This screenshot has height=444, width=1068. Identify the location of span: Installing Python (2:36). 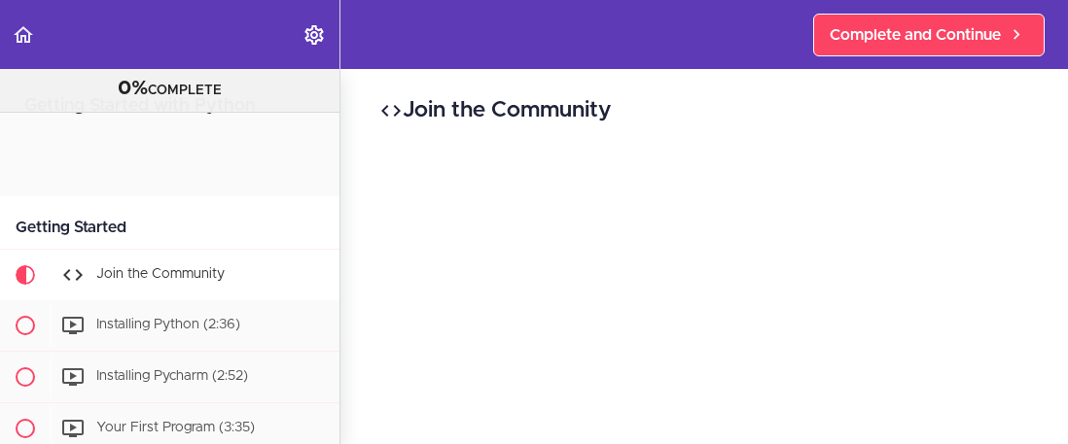
(168, 325).